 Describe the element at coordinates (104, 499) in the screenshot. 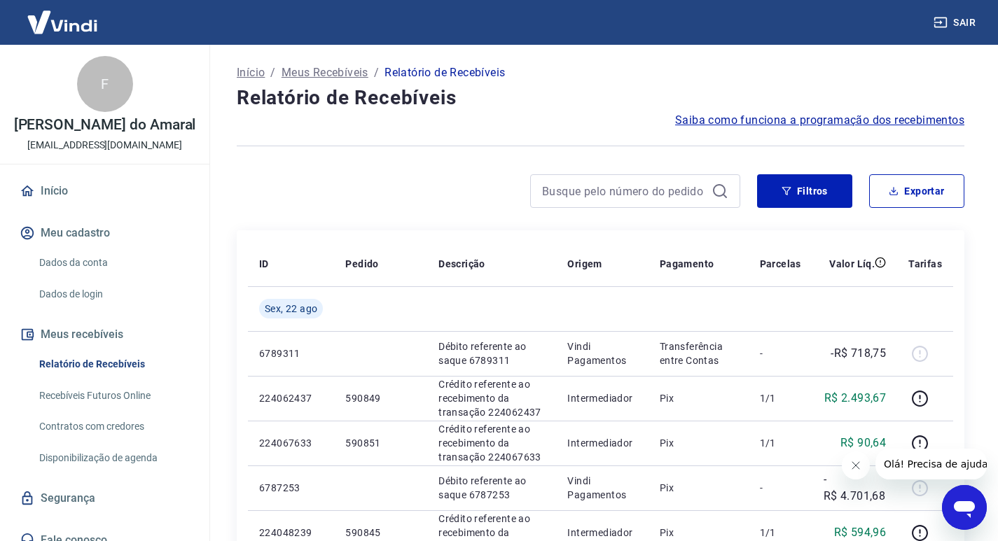

I see `a: Segurança` at that location.